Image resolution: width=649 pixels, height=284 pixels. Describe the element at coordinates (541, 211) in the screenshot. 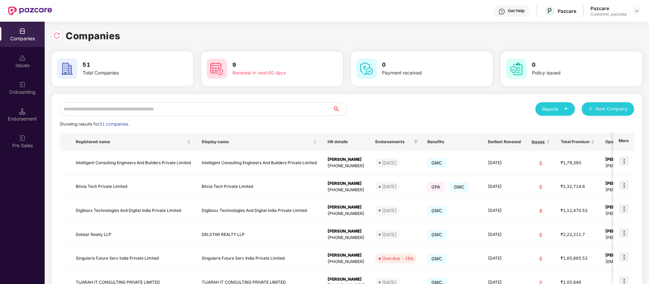

I see `div: 4` at that location.